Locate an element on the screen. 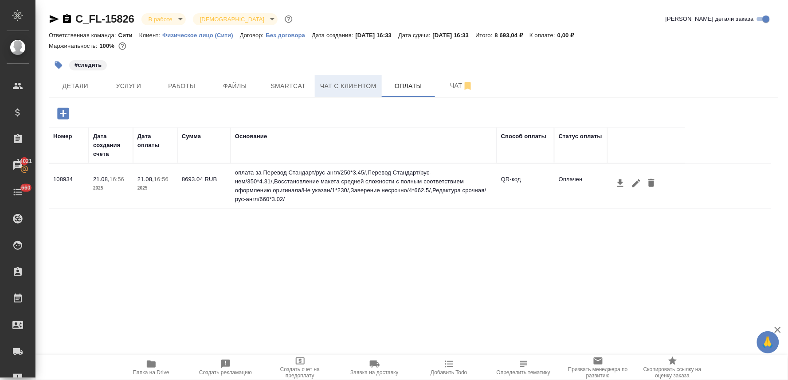 The height and width of the screenshot is (380, 788). span: Заявка на доставку is located at coordinates (374, 373).